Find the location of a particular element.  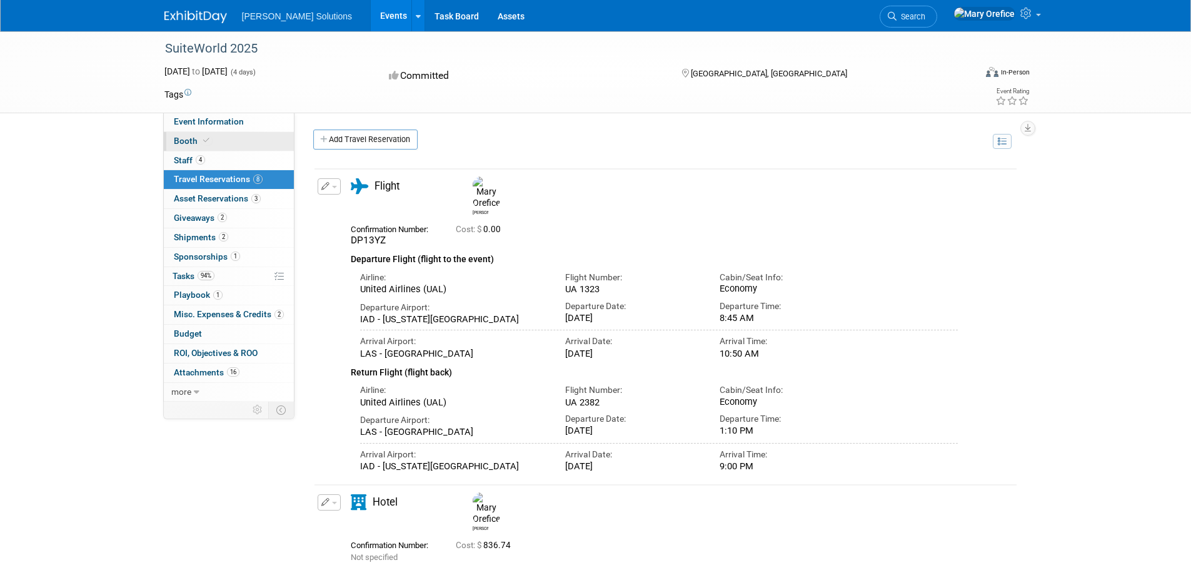

span: 16 is located at coordinates (233, 371).